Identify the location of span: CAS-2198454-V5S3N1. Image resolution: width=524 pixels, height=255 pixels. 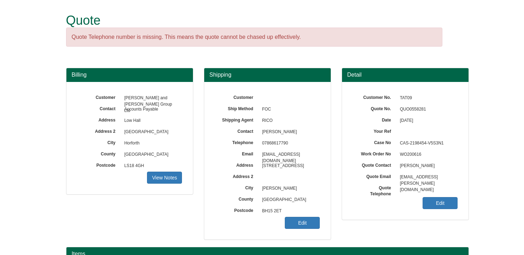
(427, 144).